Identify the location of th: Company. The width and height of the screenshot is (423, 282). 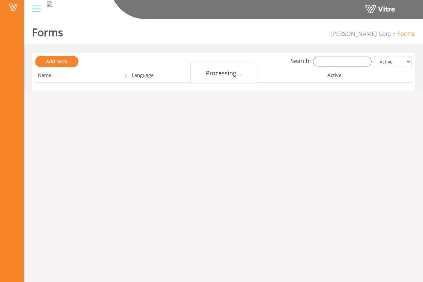
(276, 76).